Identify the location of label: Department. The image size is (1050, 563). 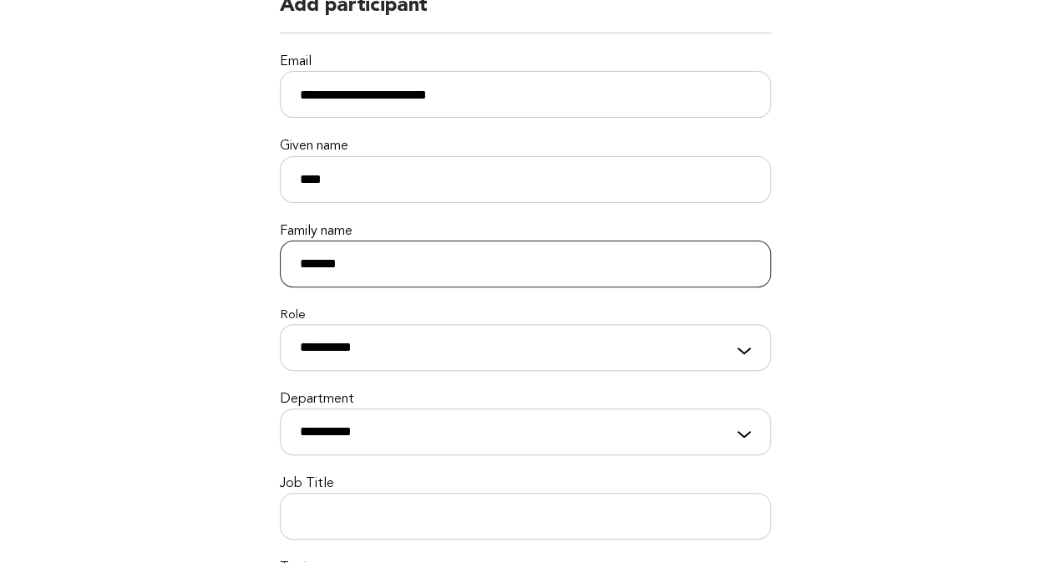
(525, 399).